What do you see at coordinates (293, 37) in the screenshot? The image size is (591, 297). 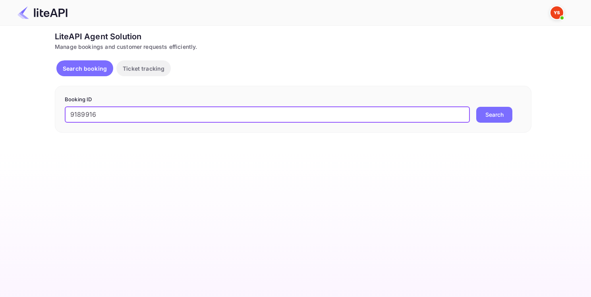 I see `div: LiteAPI Agent Solution` at bounding box center [293, 37].